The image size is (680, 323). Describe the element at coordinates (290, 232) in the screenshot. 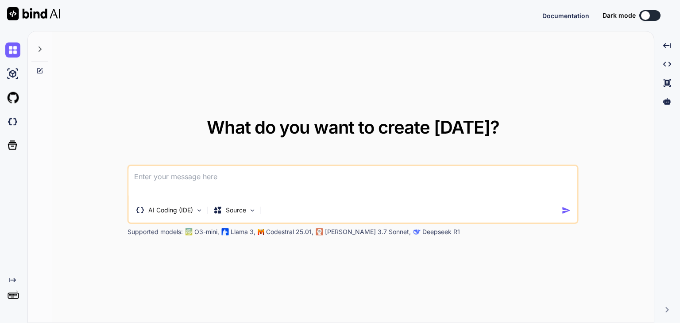

I see `p: Codestral 25.01,` at that location.